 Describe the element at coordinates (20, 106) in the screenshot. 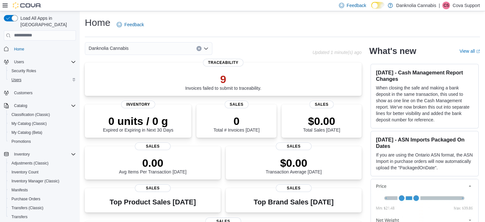

I see `span: Catalog` at that location.